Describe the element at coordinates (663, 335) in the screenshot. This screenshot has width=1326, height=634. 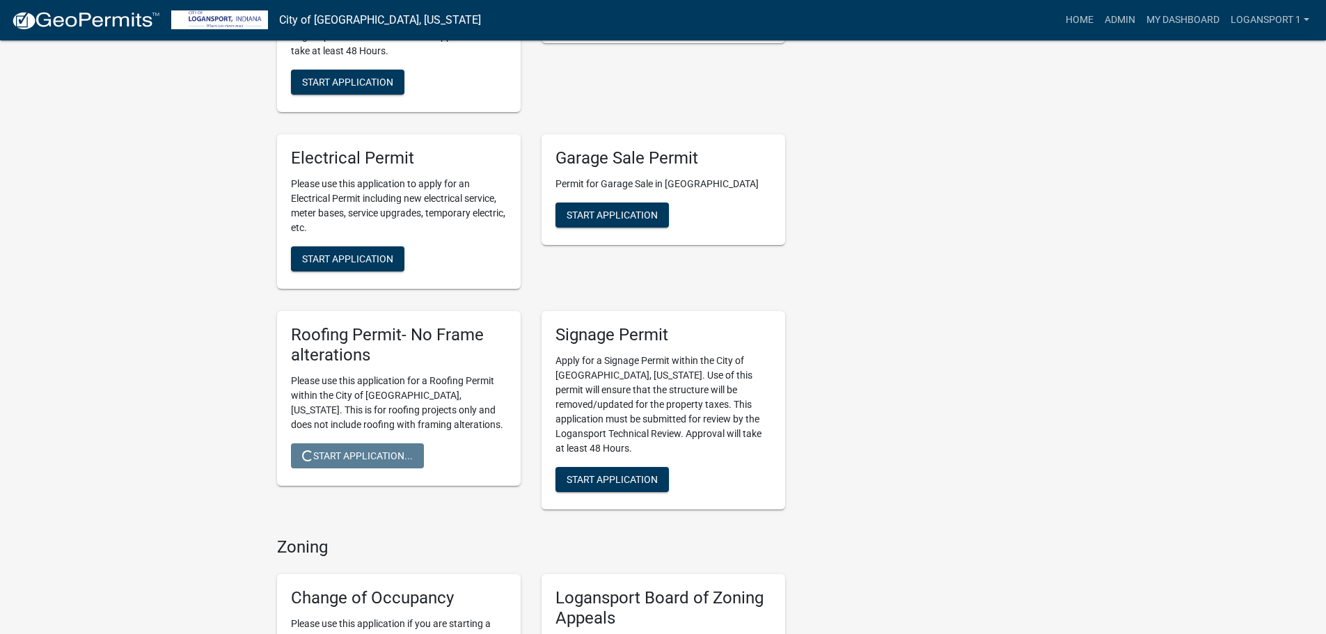
I see `h5: Signage Permit` at that location.